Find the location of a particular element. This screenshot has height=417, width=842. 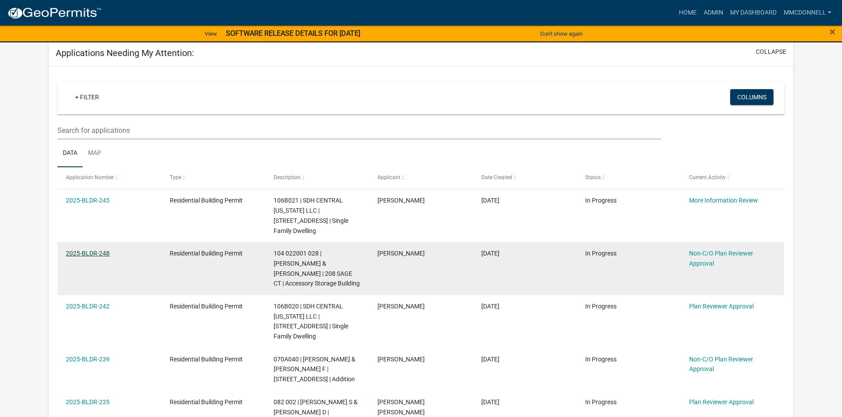

a: + Filter is located at coordinates (87, 97).